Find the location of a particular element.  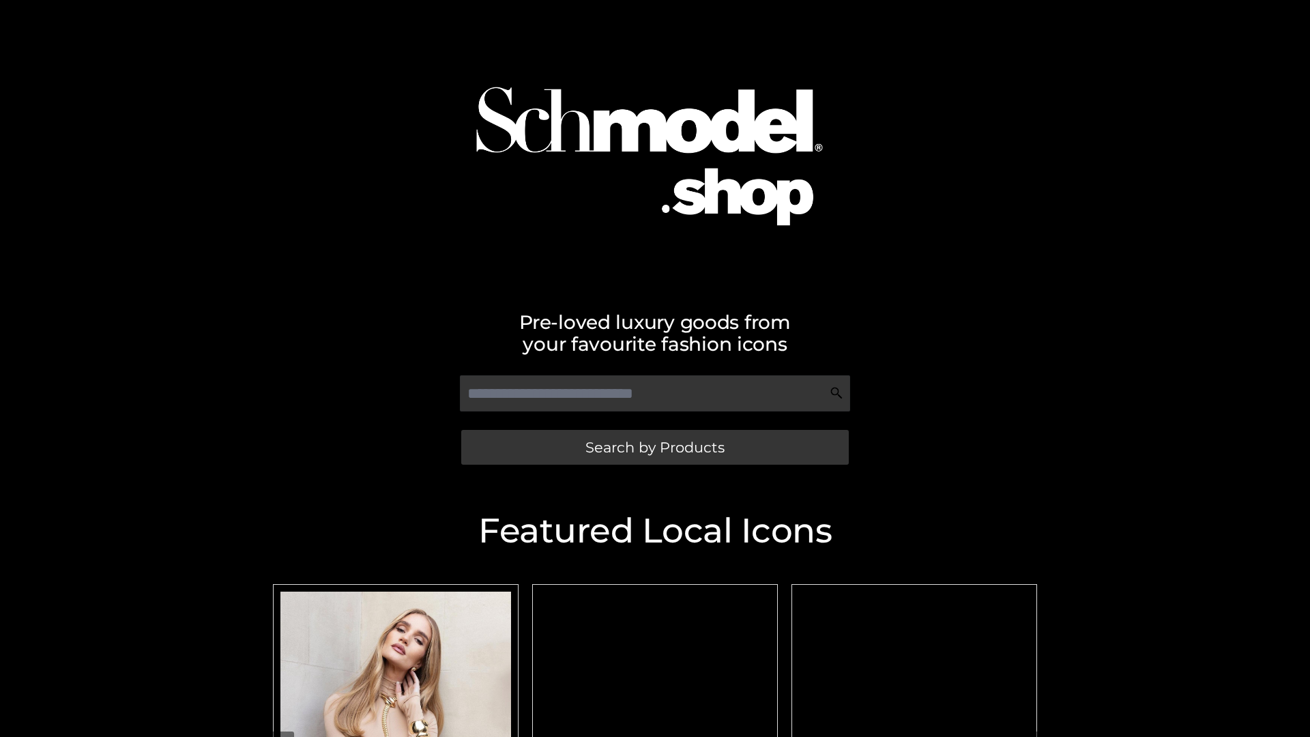

img: Search Icon is located at coordinates (837, 393).